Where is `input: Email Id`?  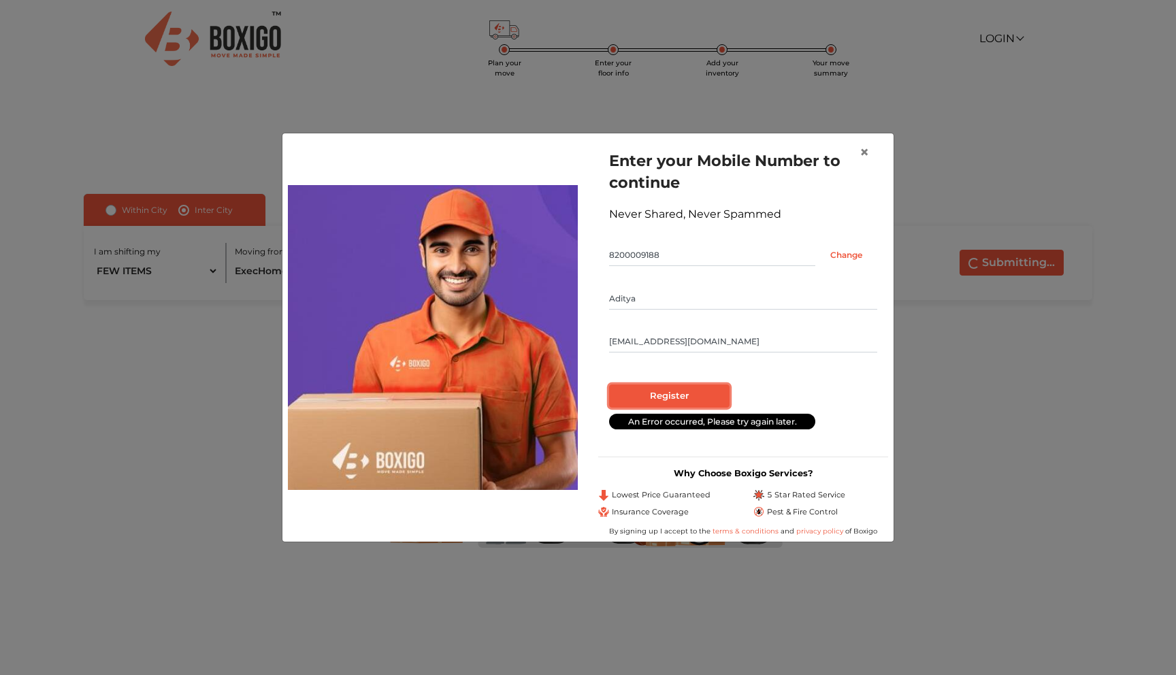 input: Email Id is located at coordinates (743, 341).